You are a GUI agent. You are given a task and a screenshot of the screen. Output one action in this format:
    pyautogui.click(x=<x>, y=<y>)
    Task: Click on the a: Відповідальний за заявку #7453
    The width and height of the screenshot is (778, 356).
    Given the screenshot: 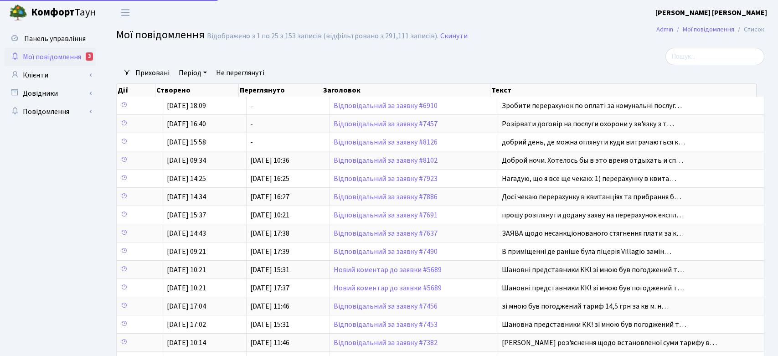 What is the action you would take?
    pyautogui.click(x=385, y=324)
    